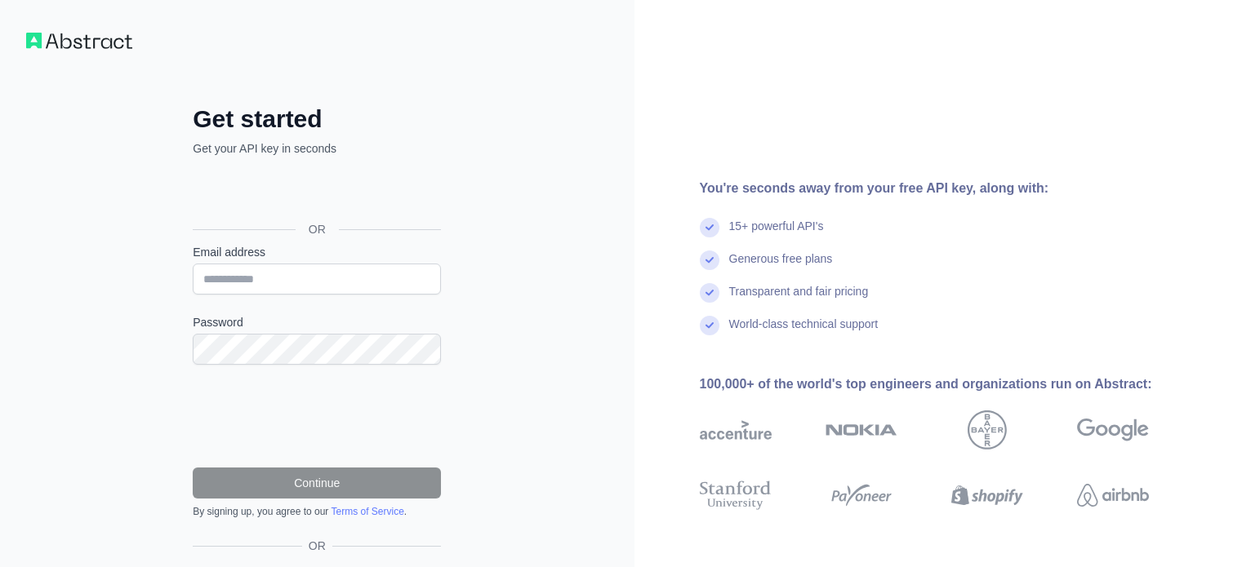  I want to click on img: shopify, so click(987, 496).